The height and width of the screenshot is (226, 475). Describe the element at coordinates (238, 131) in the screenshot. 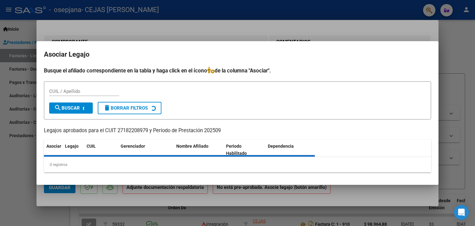

I see `p: Legajos aprobados para el CUIT 27182208979 y Período de Prestación 202509` at that location.